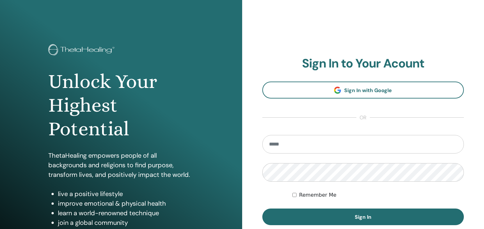  Describe the element at coordinates (363, 64) in the screenshot. I see `h2: Sign In to Your Acount` at that location.